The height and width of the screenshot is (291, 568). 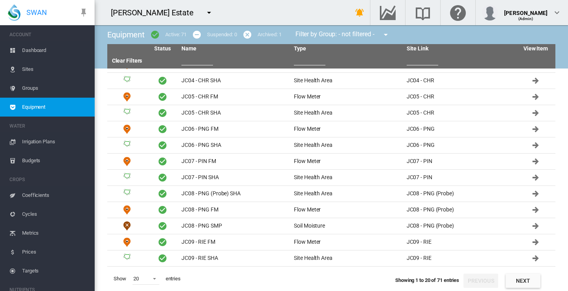 I want to click on md-icon: icon-bell-ring, so click(x=360, y=13).